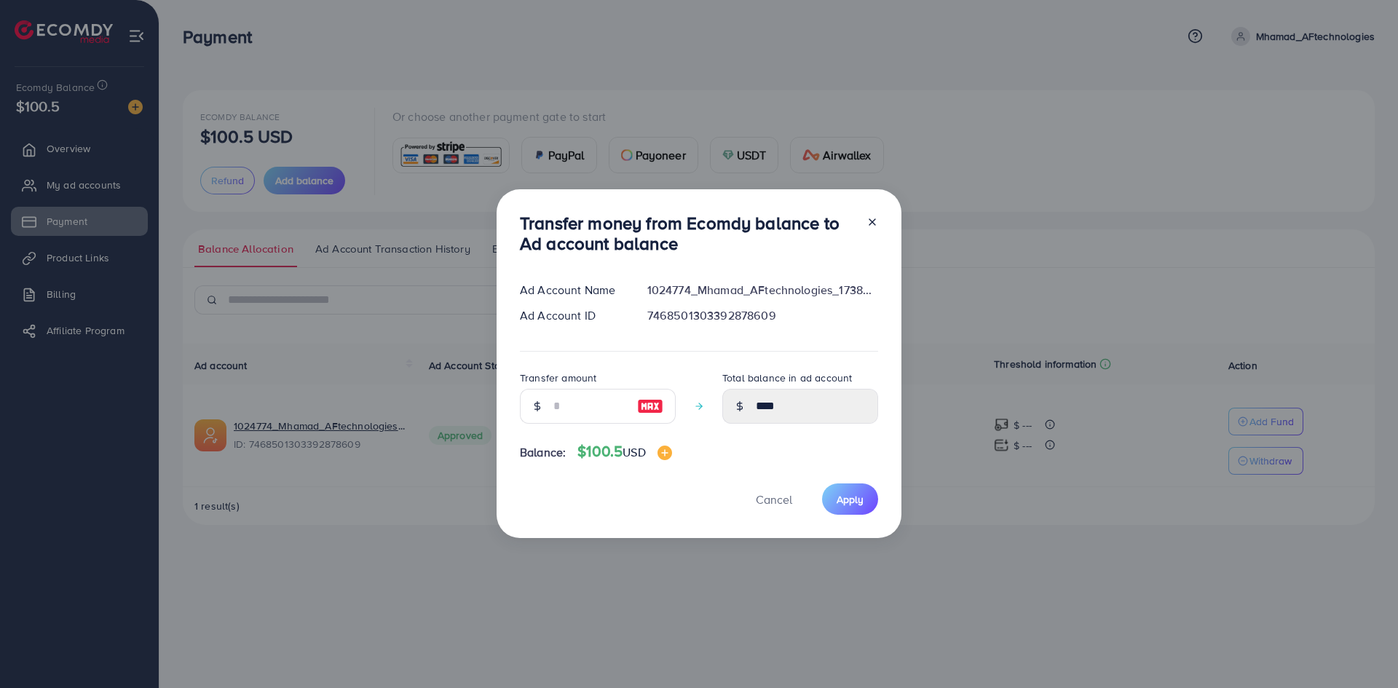 This screenshot has width=1398, height=688. I want to click on span: Apply, so click(849, 499).